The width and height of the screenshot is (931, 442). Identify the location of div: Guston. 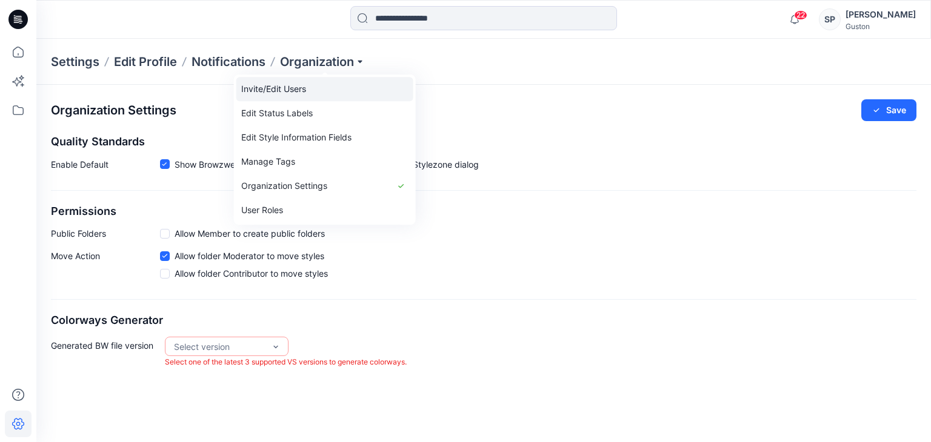
(880, 26).